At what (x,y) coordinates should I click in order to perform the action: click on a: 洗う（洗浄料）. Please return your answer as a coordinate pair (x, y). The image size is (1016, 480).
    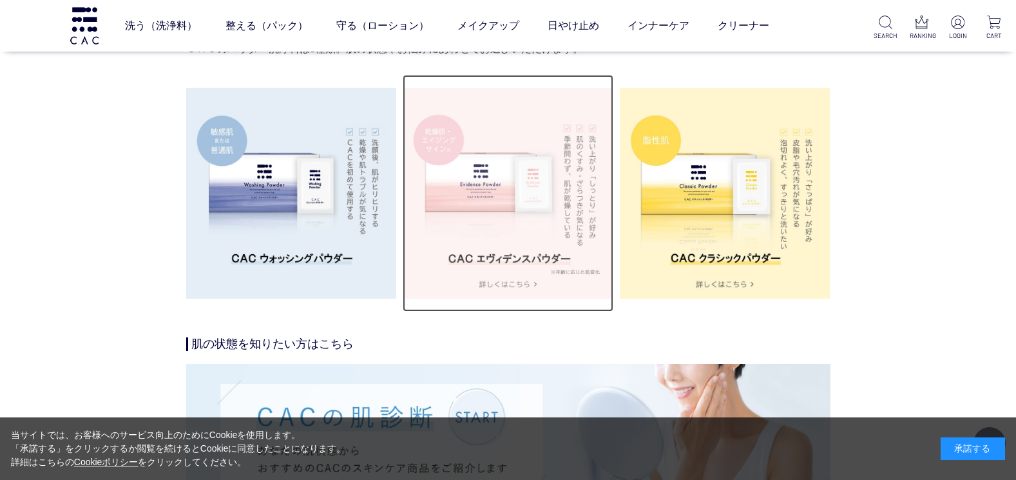
    Looking at the image, I should click on (161, 26).